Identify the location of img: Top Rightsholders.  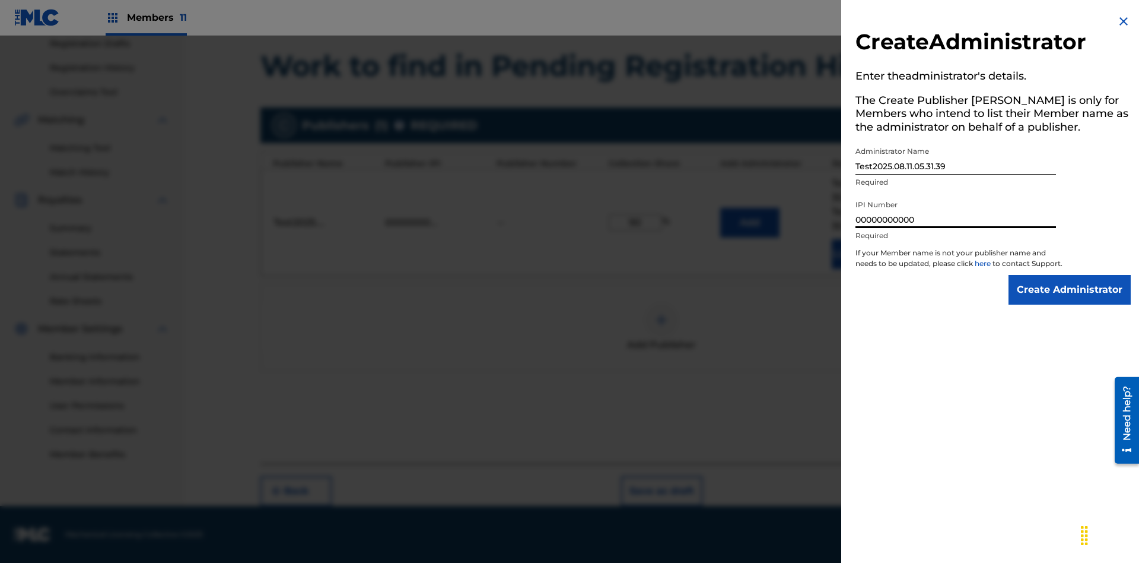
(113, 18).